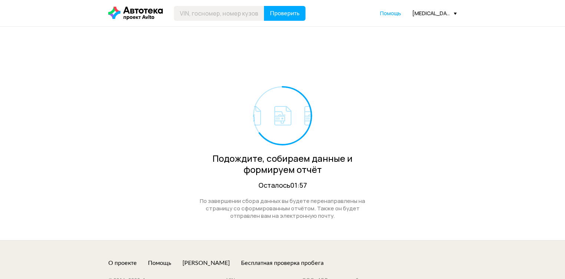 Image resolution: width=565 pixels, height=279 pixels. Describe the element at coordinates (282, 263) in the screenshot. I see `div: Бесплатная проверка пробега` at that location.